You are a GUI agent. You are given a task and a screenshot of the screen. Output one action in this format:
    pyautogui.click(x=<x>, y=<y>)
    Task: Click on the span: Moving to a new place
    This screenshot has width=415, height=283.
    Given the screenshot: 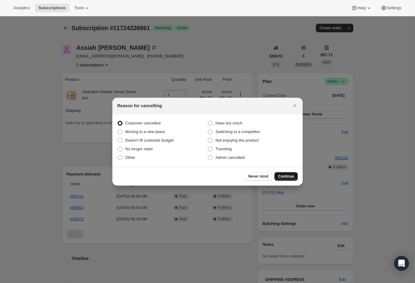 What is the action you would take?
    pyautogui.click(x=145, y=131)
    